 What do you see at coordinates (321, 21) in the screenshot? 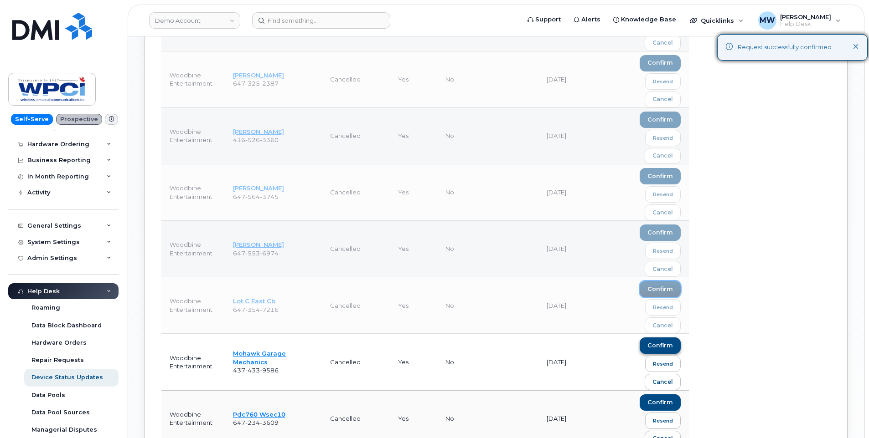
I see `input: Find something...` at bounding box center [321, 21].